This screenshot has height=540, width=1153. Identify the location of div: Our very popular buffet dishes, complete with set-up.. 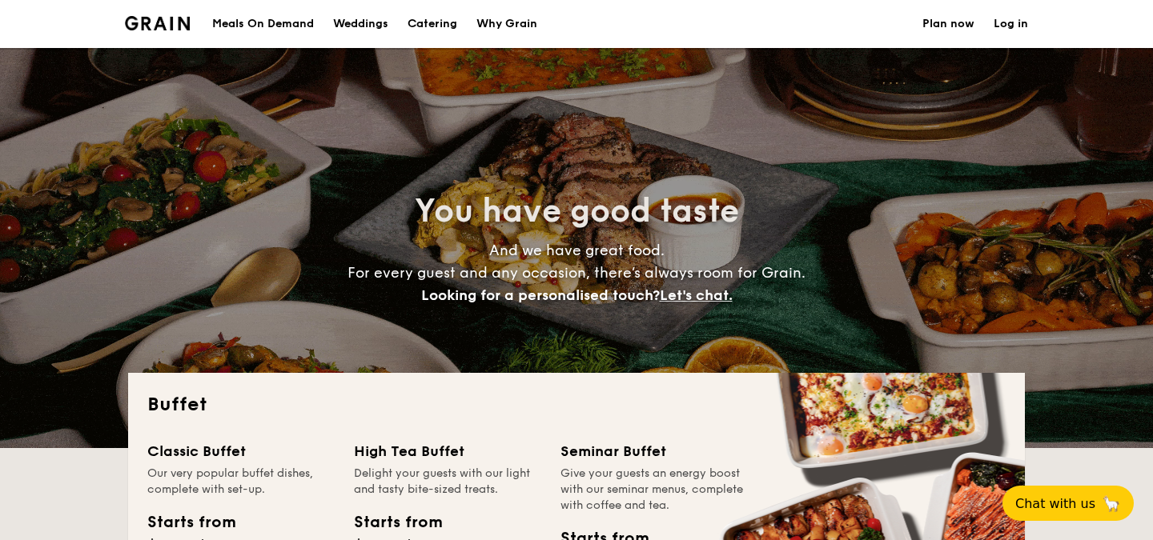
(241, 482).